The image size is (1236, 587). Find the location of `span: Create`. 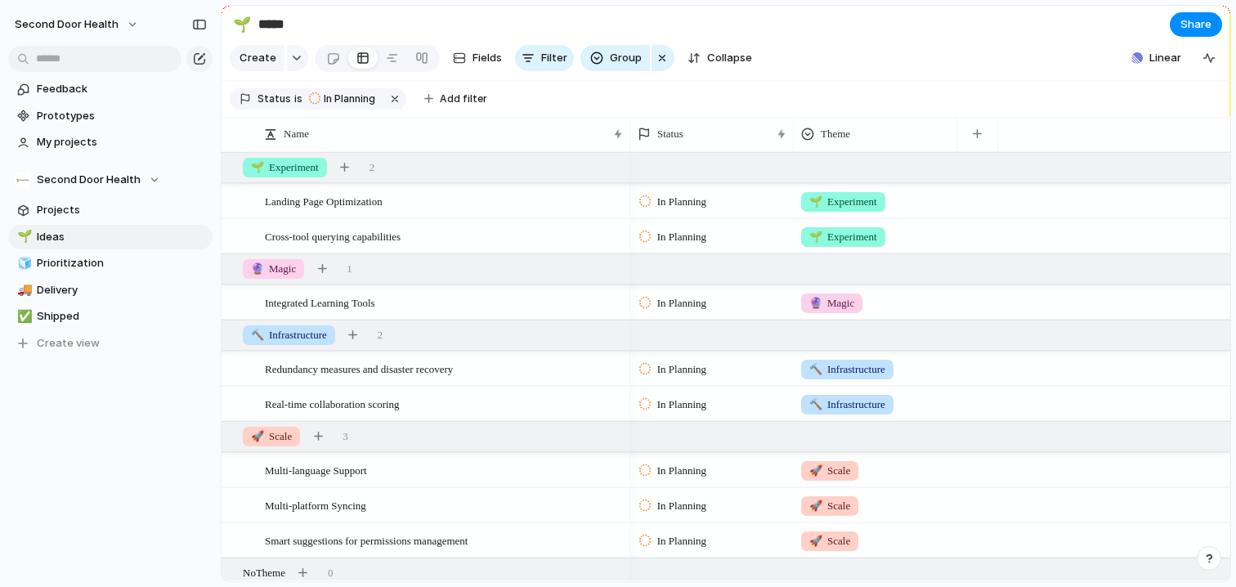

span: Create is located at coordinates (257, 58).